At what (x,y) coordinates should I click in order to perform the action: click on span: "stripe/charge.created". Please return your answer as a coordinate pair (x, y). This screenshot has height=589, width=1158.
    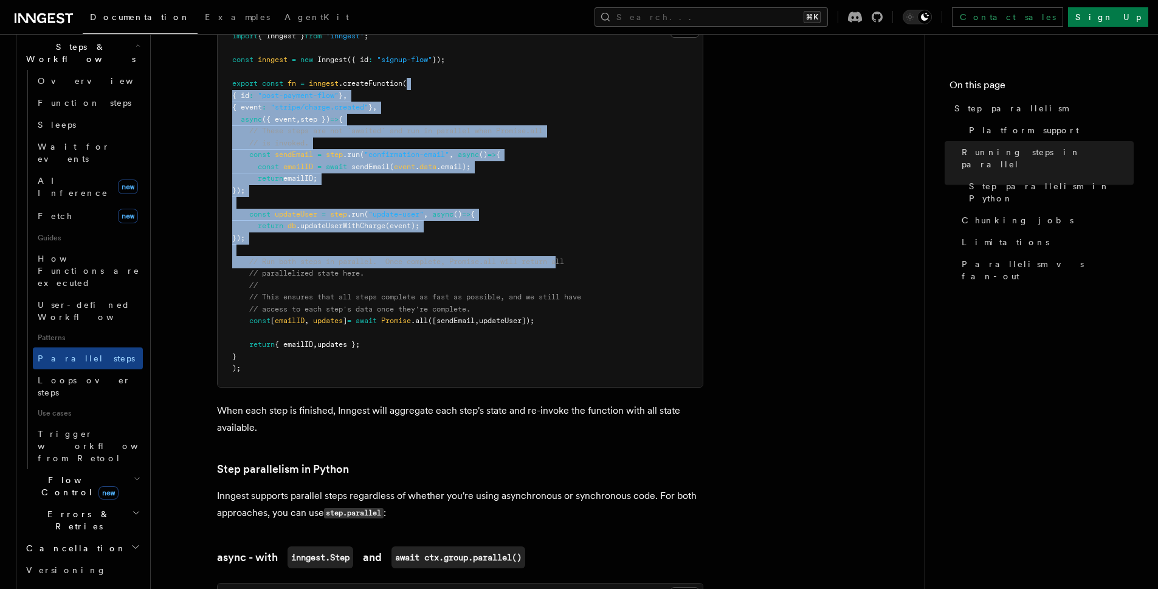
    Looking at the image, I should click on (319, 107).